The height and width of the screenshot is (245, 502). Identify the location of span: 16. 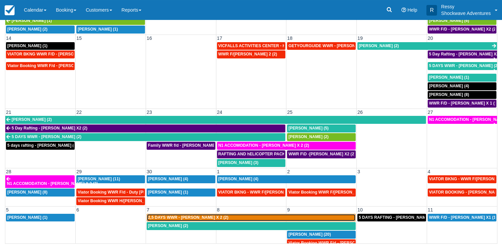
(149, 38).